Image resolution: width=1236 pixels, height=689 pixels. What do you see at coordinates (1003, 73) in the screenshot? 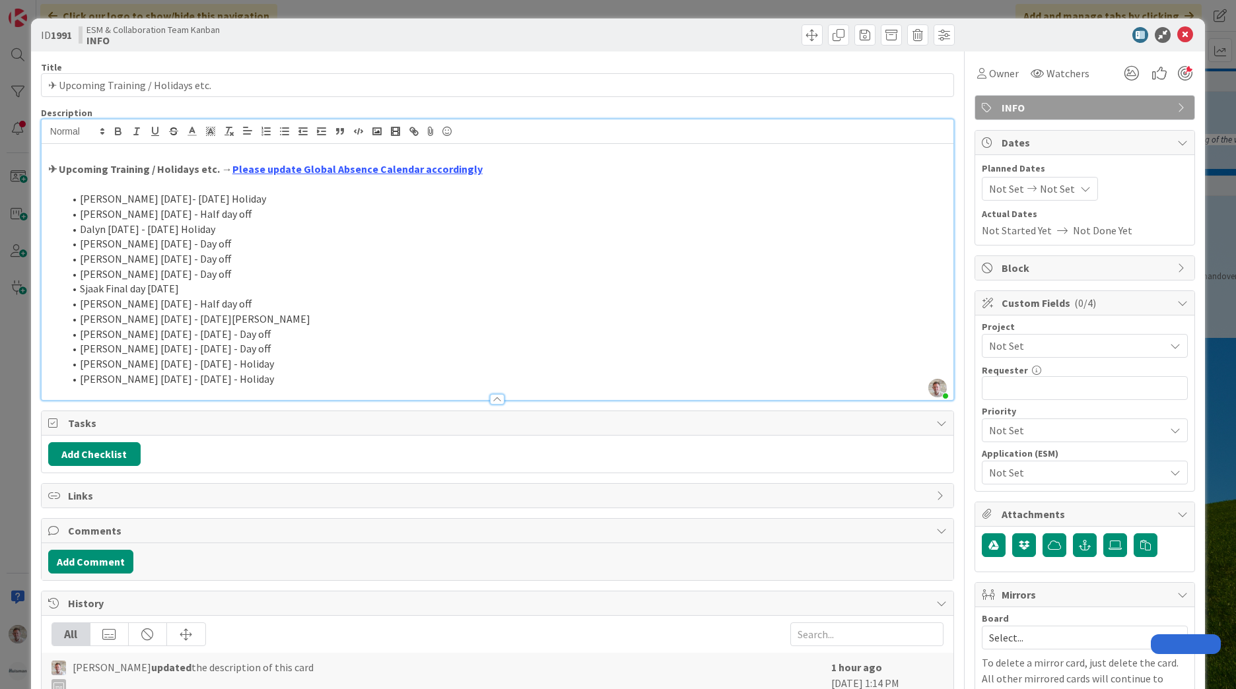
I see `span: Owner` at bounding box center [1003, 73].